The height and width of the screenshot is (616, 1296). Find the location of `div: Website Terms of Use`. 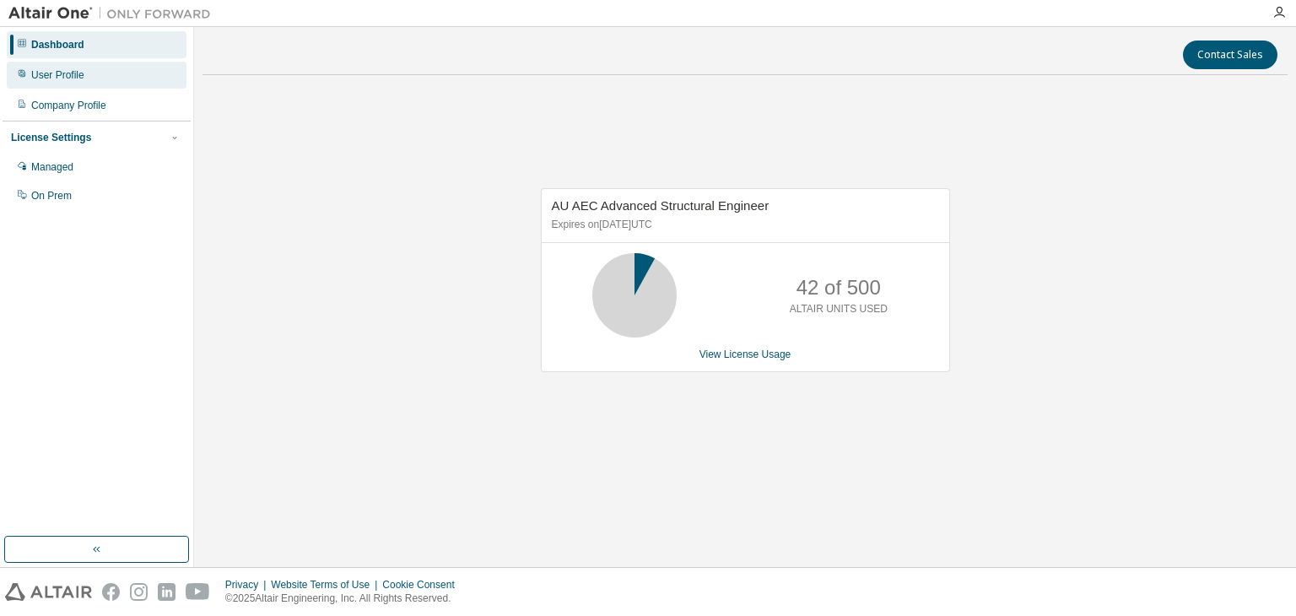

div: Website Terms of Use is located at coordinates (327, 585).